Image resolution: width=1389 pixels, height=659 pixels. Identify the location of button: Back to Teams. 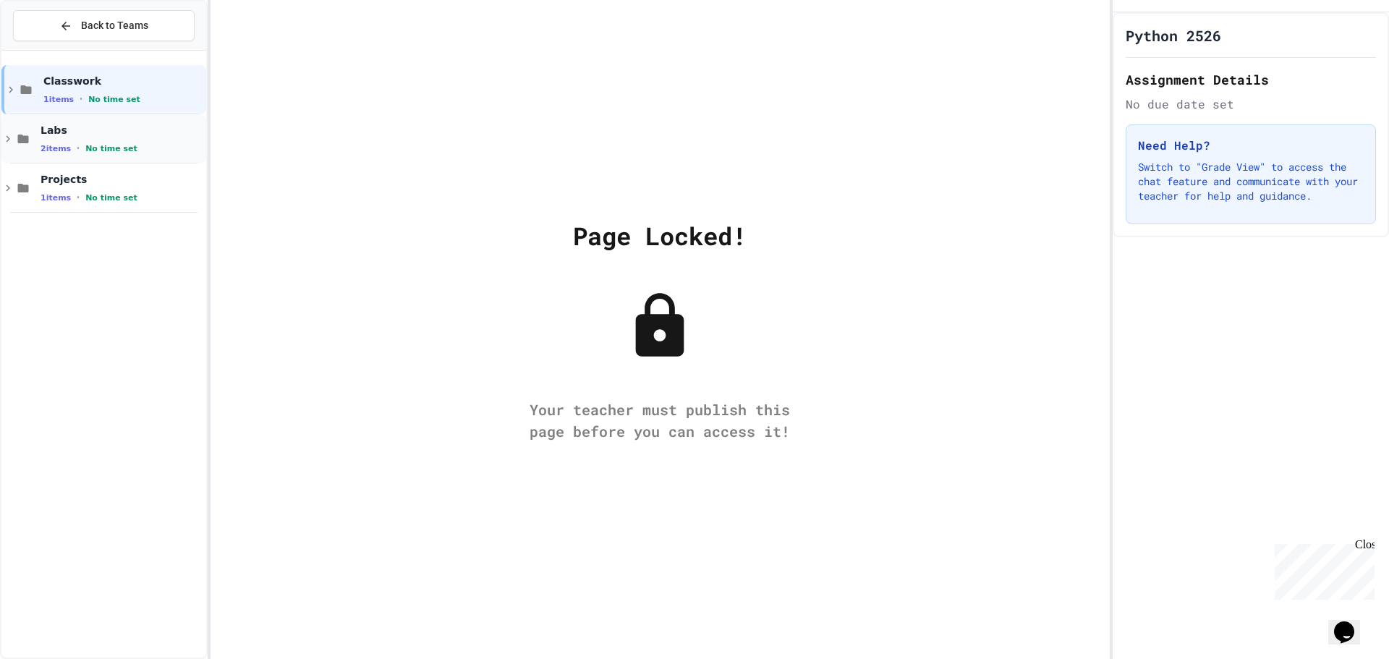
(103, 25).